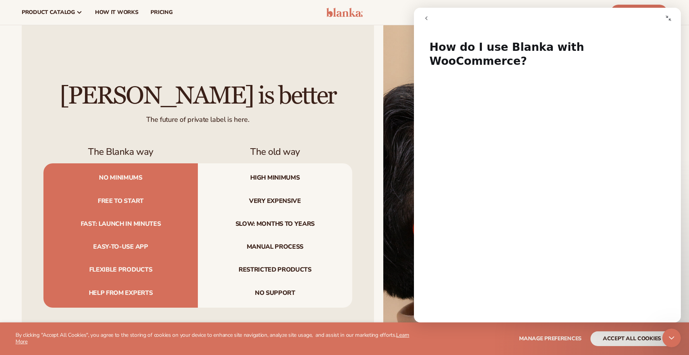  I want to click on button: Manage preferences, so click(550, 338).